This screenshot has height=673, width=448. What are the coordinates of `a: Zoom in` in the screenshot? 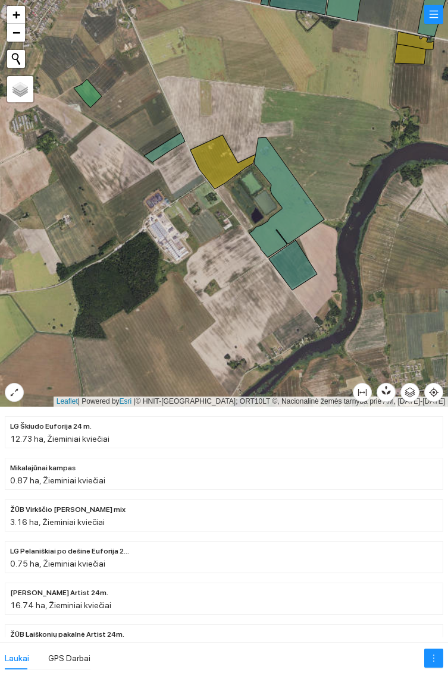 It's located at (16, 15).